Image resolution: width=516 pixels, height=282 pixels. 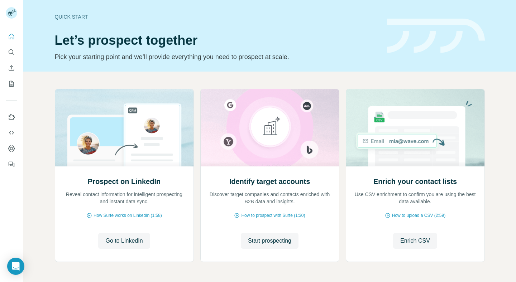 What do you see at coordinates (11, 84) in the screenshot?
I see `button: My lists` at bounding box center [11, 84].